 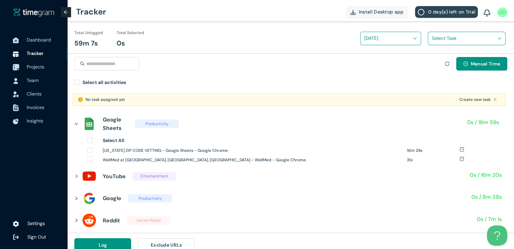 I want to click on span: 0 day(s) left on Trial, so click(x=452, y=12).